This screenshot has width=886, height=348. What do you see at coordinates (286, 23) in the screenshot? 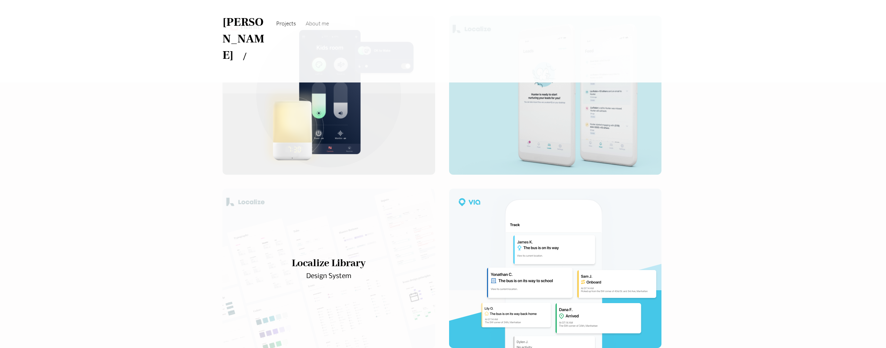
I see `span: Projects` at bounding box center [286, 23].